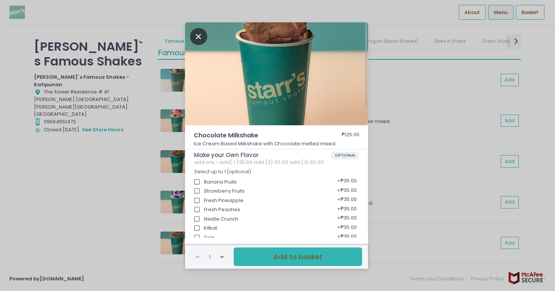  I want to click on p: Ice Cream Based Milkshake with Chocolate melted mixed., so click(277, 144).